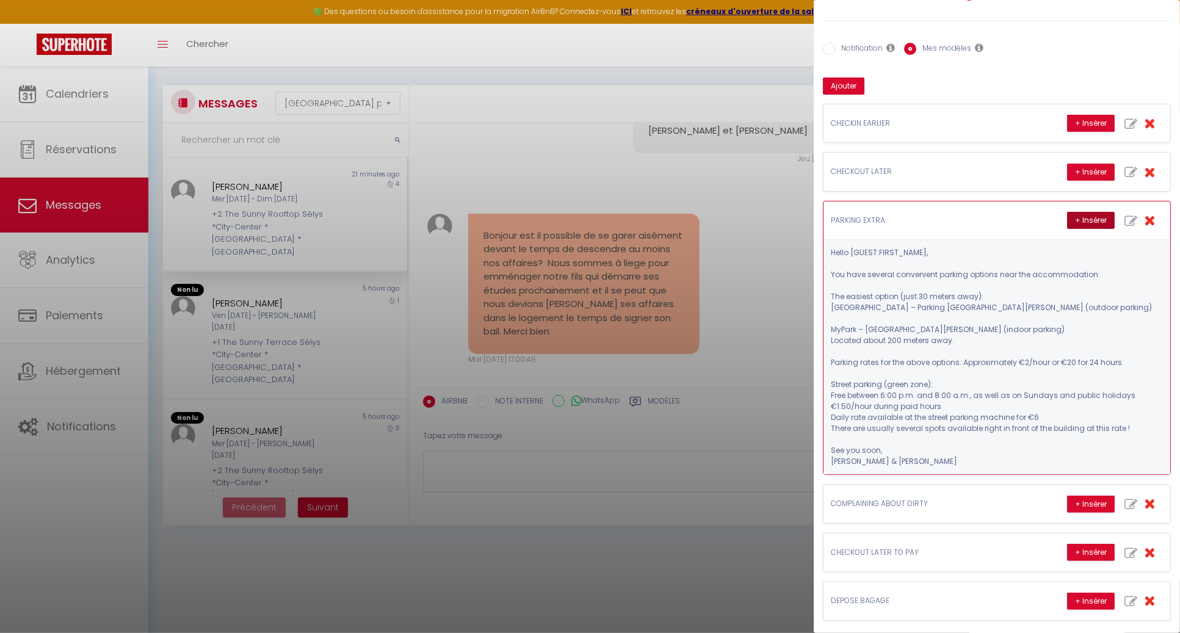  What do you see at coordinates (923, 601) in the screenshot?
I see `p: DEPOSE BAGAGE` at bounding box center [923, 601].